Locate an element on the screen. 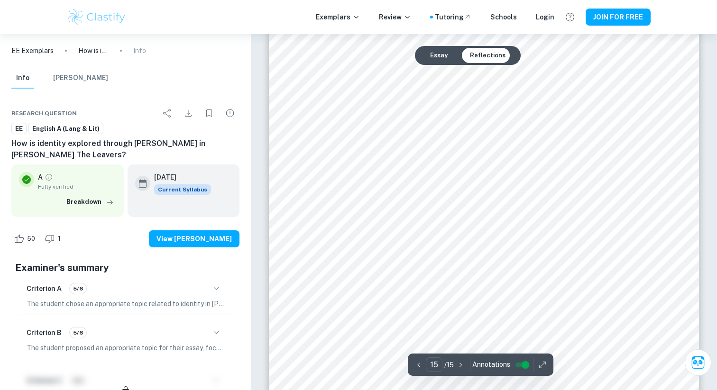  button: Reflections is located at coordinates (487, 55).